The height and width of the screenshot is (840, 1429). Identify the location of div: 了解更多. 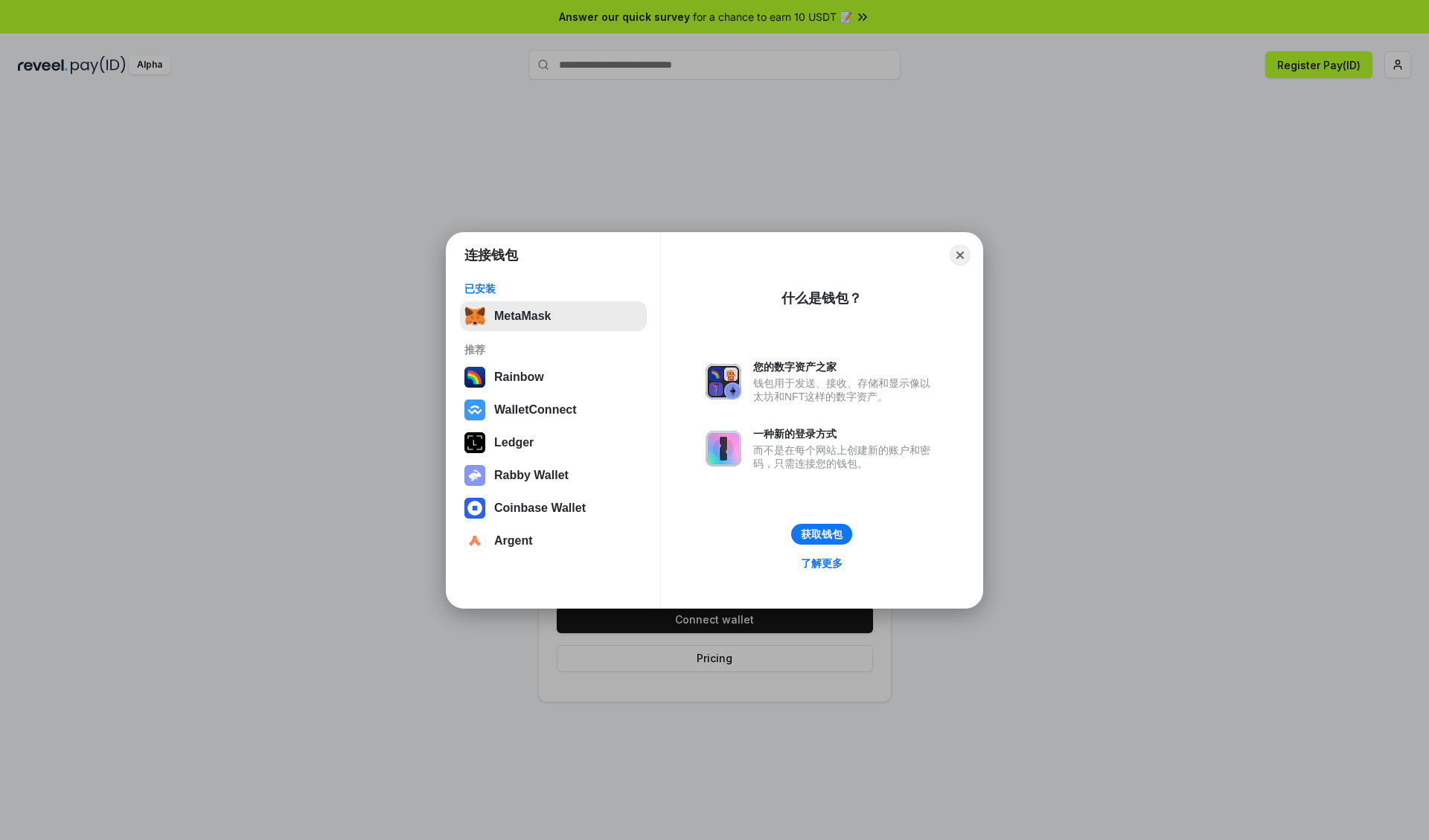
(821, 563).